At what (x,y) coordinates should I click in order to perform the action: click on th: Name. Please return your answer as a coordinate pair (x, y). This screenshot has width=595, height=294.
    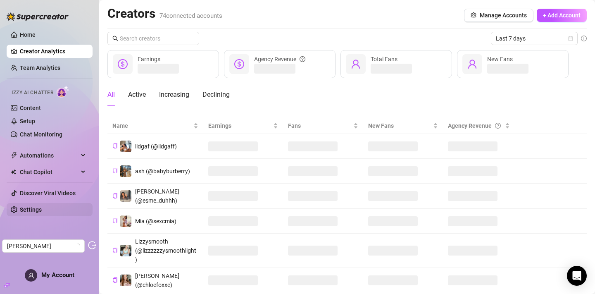
    Looking at the image, I should click on (155, 126).